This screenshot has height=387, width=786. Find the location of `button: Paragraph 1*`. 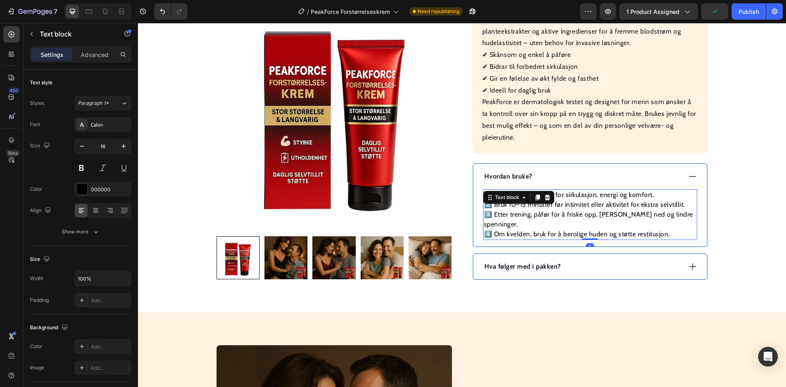

button: Paragraph 1* is located at coordinates (103, 103).